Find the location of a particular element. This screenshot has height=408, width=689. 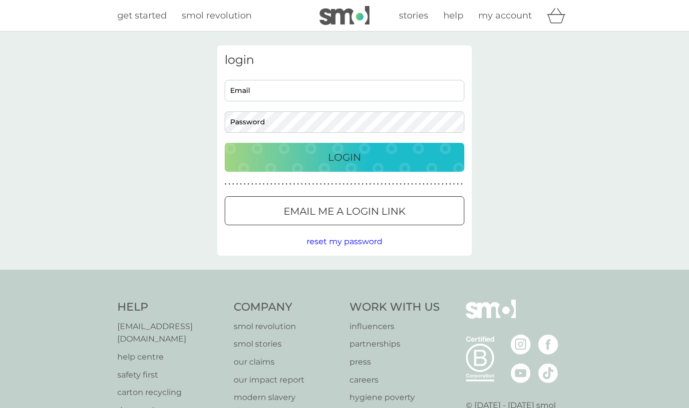

a: partnerships is located at coordinates (394, 344).